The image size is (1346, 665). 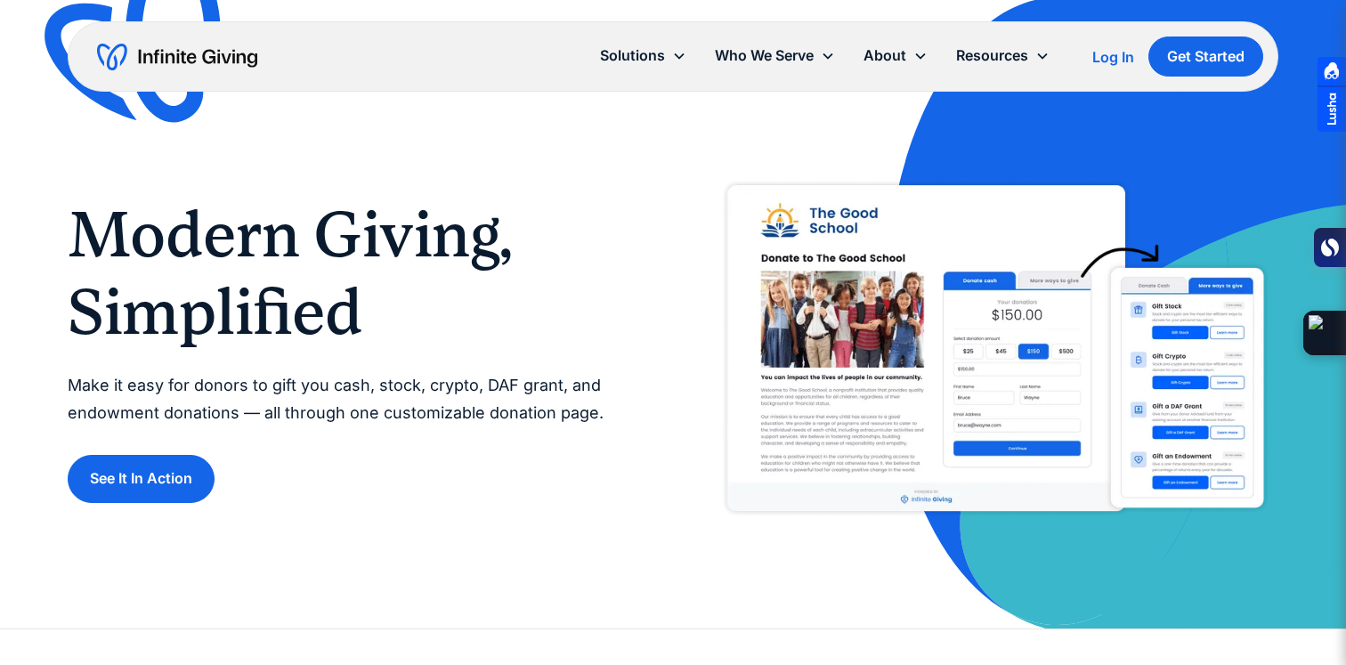 I want to click on a: See It In Action, so click(x=141, y=478).